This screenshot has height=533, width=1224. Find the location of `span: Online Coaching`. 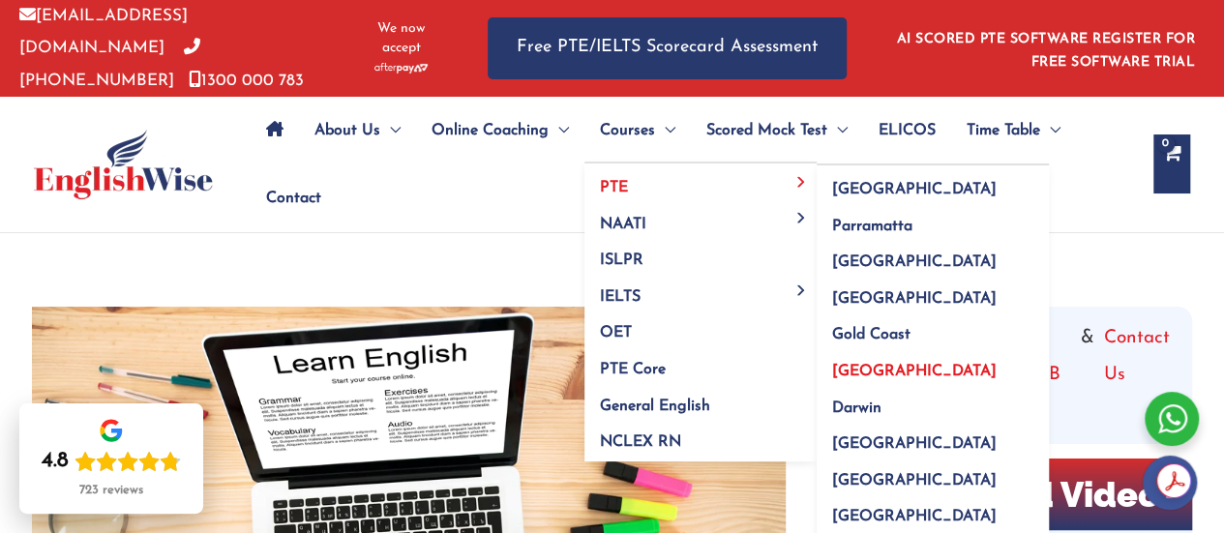

span: Online Coaching is located at coordinates (490, 131).